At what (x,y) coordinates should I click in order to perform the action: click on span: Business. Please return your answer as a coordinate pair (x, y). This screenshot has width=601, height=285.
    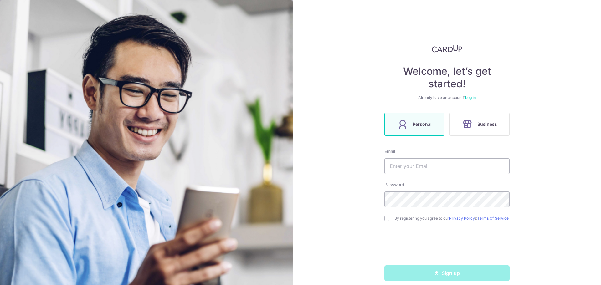
    Looking at the image, I should click on (487, 124).